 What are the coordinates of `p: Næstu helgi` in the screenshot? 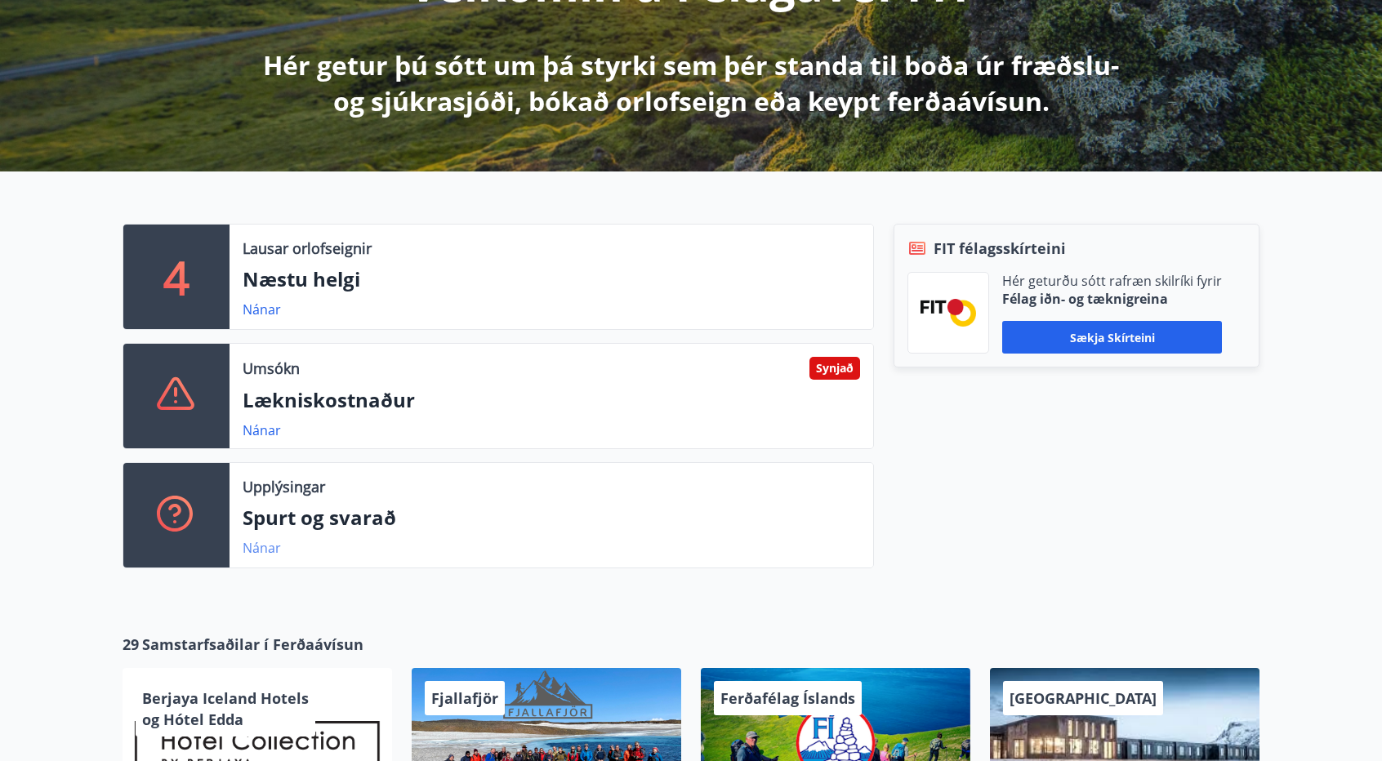 It's located at (551, 279).